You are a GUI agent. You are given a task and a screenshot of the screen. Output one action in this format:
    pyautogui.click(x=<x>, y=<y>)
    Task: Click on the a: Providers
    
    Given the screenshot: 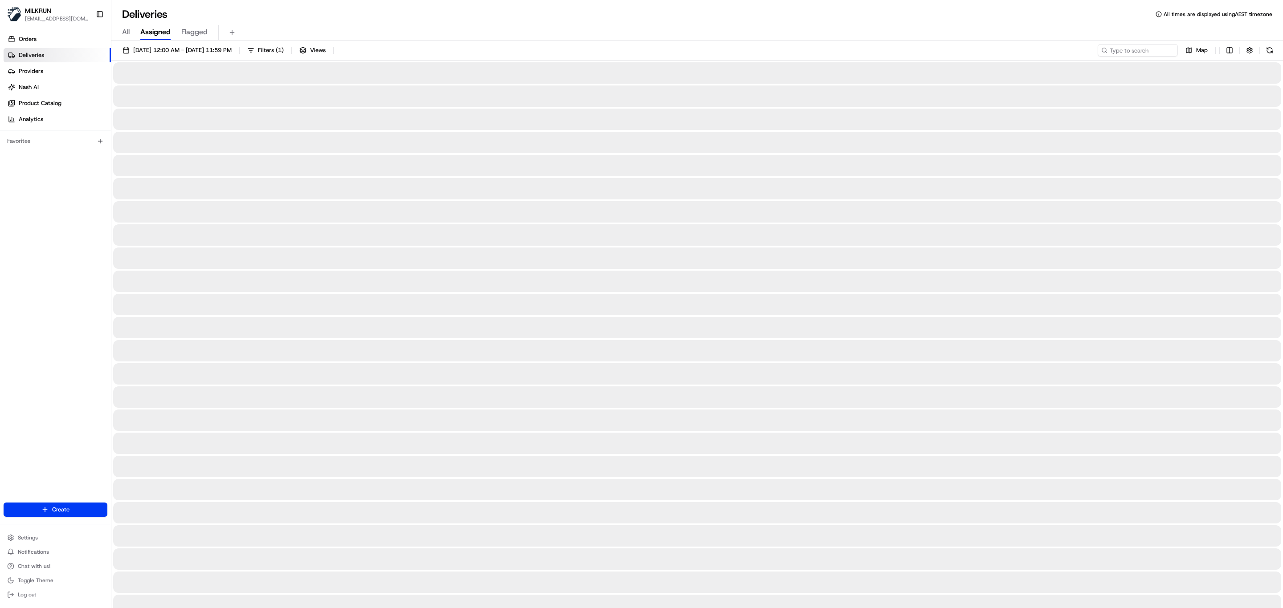 What is the action you would take?
    pyautogui.click(x=57, y=71)
    